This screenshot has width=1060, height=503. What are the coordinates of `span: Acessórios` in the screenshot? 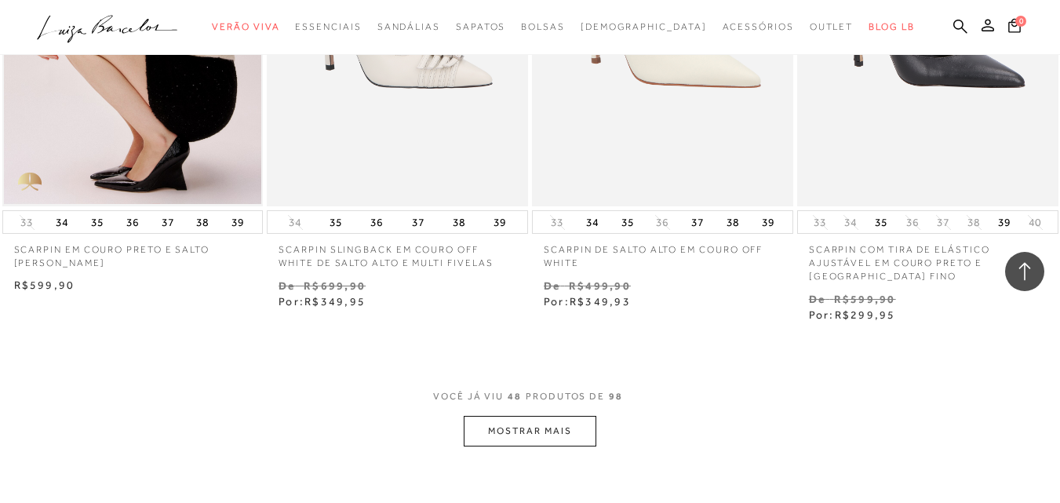 It's located at (758, 27).